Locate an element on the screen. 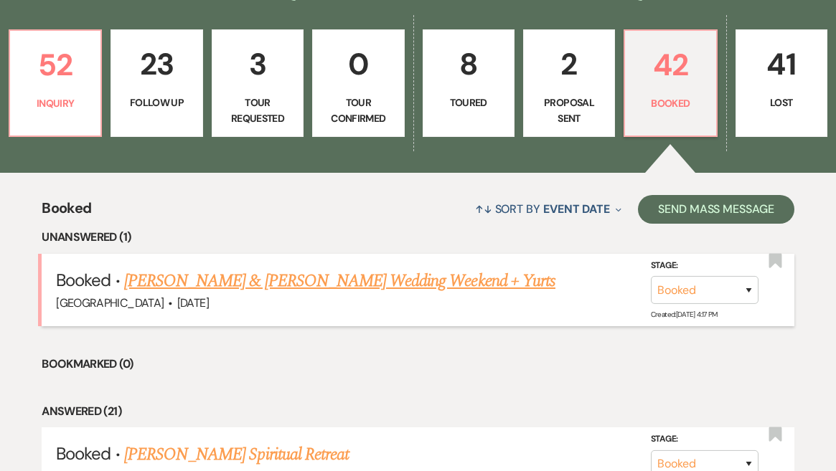 The height and width of the screenshot is (471, 836). li: Answered (21) is located at coordinates (417, 412).